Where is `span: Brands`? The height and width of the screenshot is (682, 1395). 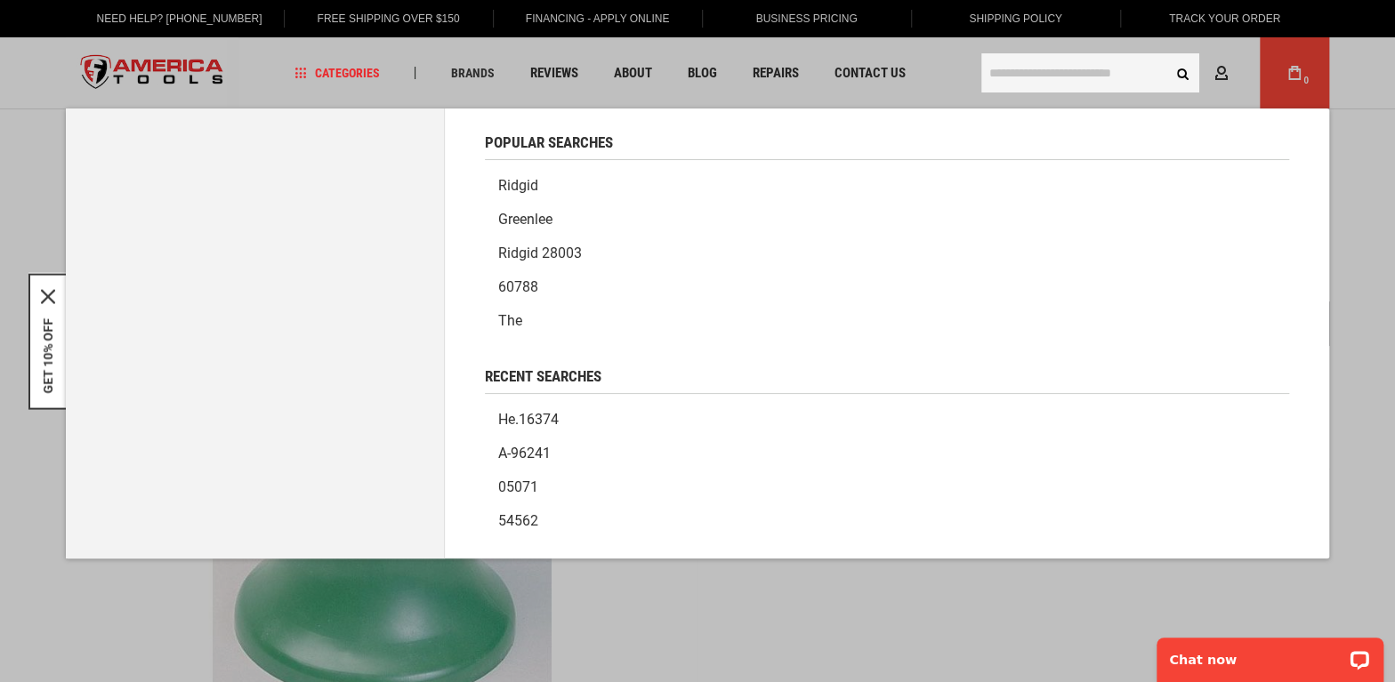
span: Brands is located at coordinates (472, 73).